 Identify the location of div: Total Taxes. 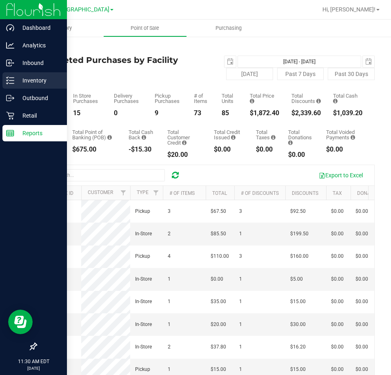
(266, 135).